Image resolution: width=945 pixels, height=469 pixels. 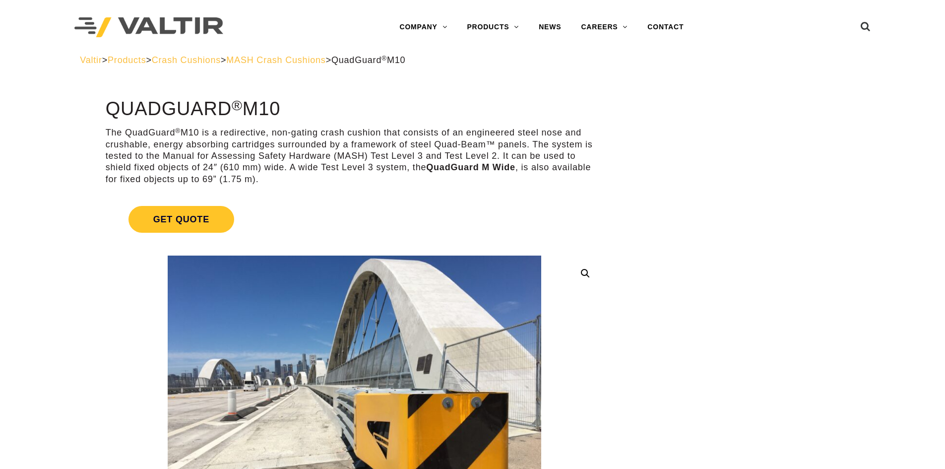 What do you see at coordinates (354, 156) in the screenshot?
I see `p: The QuadGuard M10 is a redirective, non-gating crash cushion that consists of an engineered steel...` at bounding box center [354, 156].